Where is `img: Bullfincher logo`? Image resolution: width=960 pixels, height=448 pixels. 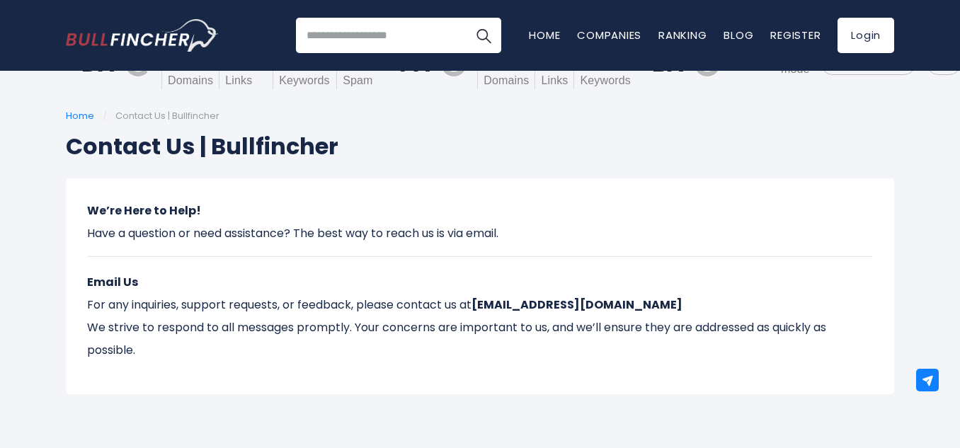
img: Bullfincher logo is located at coordinates (142, 35).